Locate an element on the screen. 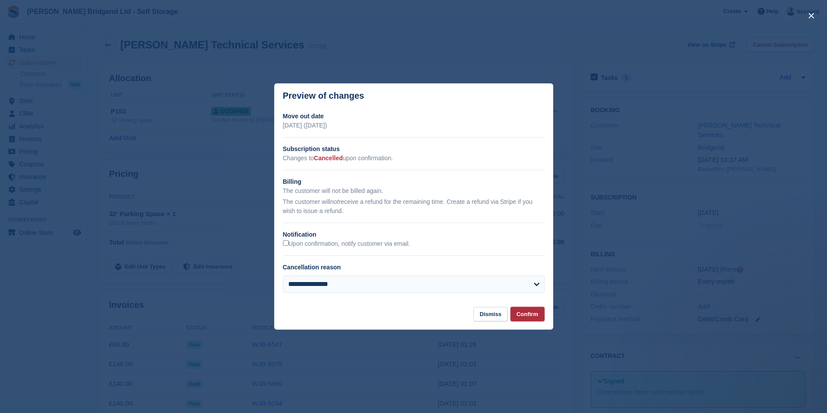  h2: Notification is located at coordinates (414, 234).